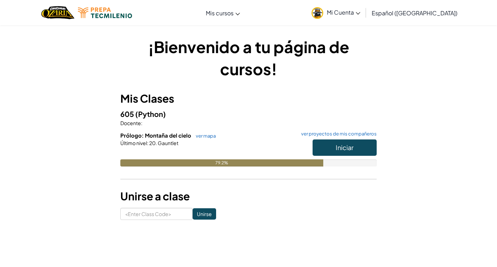 The width and height of the screenshot is (497, 267). Describe the element at coordinates (134, 143) in the screenshot. I see `span: Último nivel` at that location.